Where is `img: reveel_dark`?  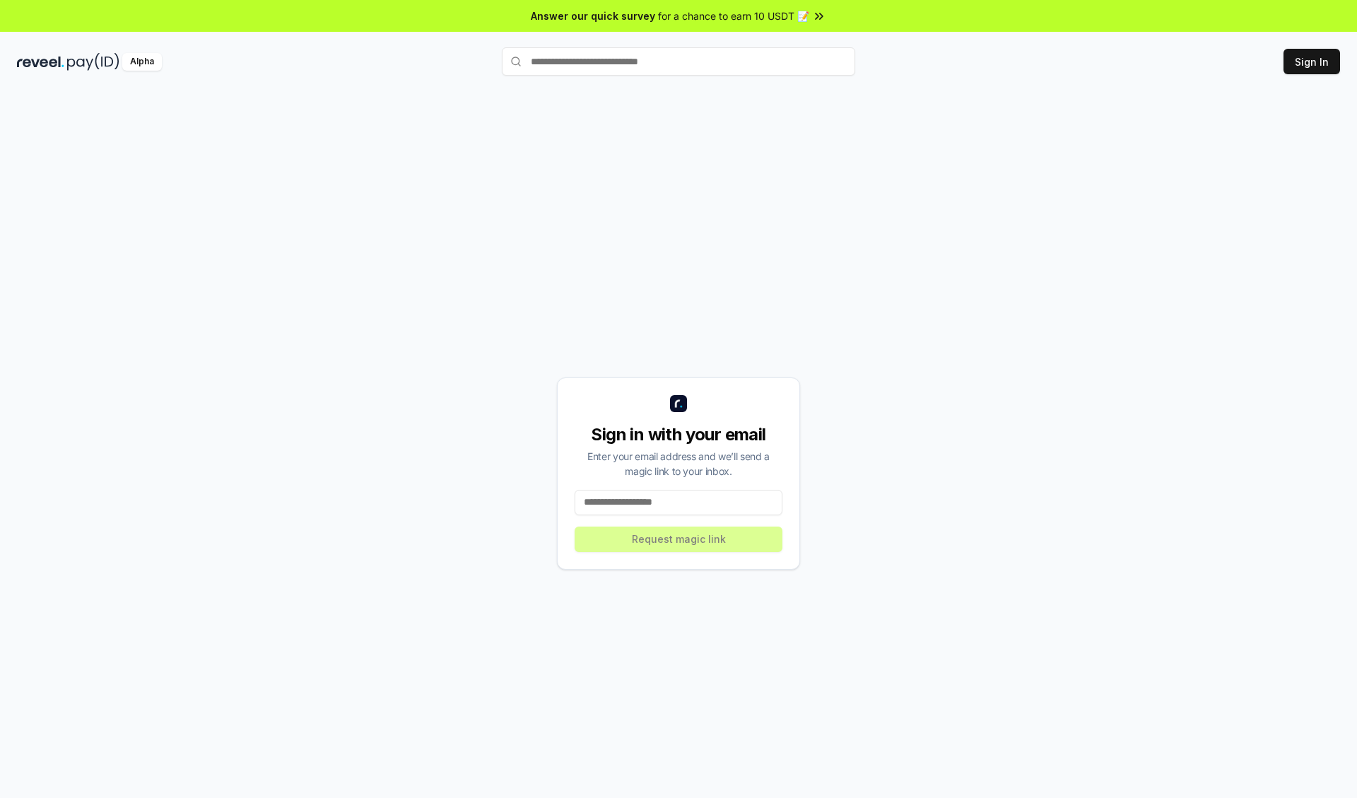 img: reveel_dark is located at coordinates (40, 61).